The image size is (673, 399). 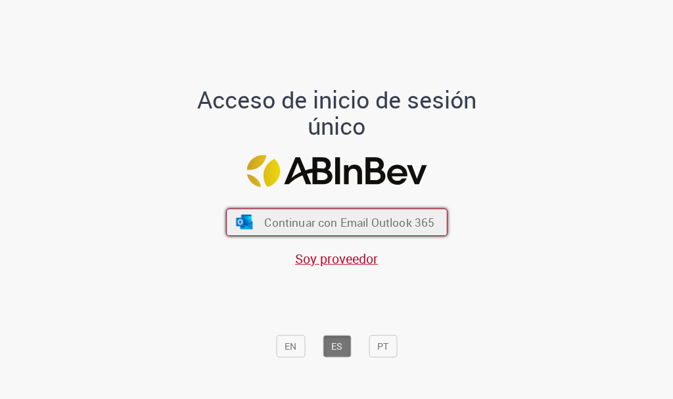 I want to click on img: ícone Azure/Microsoft 360, so click(x=244, y=222).